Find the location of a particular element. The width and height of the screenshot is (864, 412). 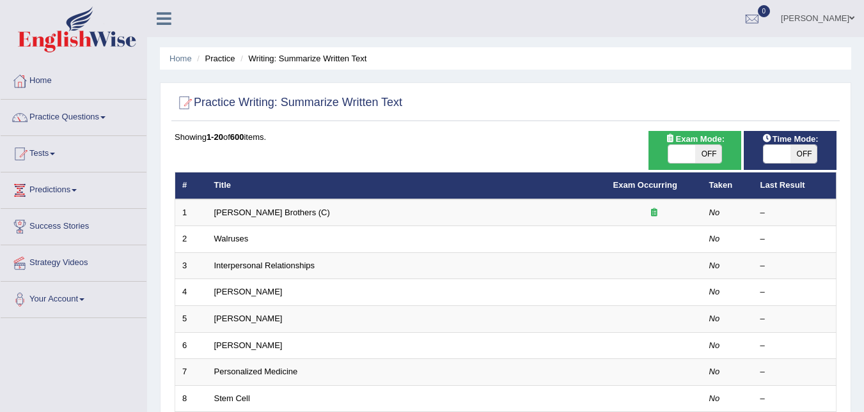

a: Success Stories is located at coordinates (74, 225).